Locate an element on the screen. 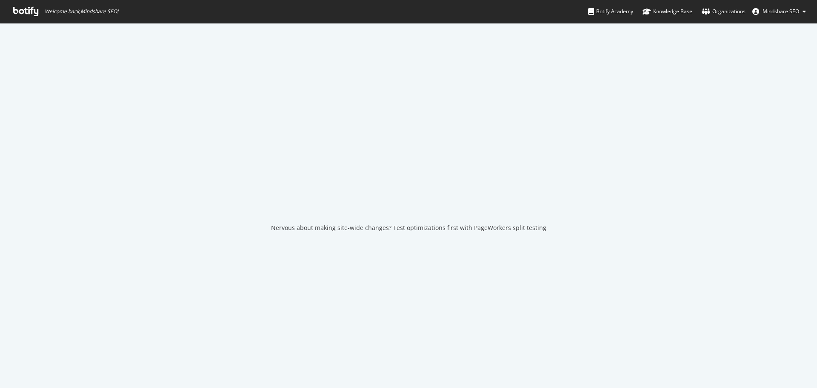  button: Mindshare SEO is located at coordinates (779, 11).